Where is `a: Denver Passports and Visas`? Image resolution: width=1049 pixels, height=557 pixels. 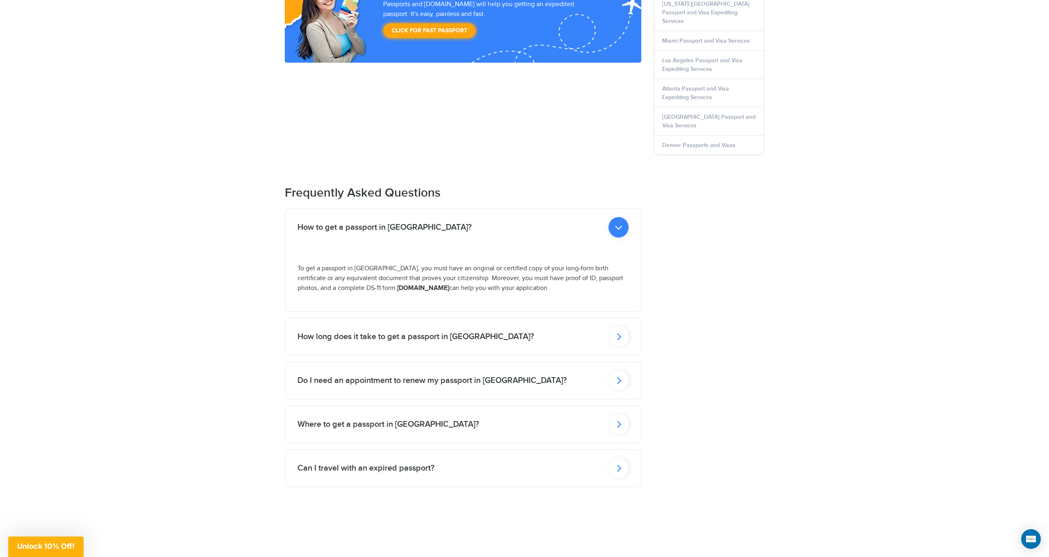
a: Denver Passports and Visas is located at coordinates (699, 145).